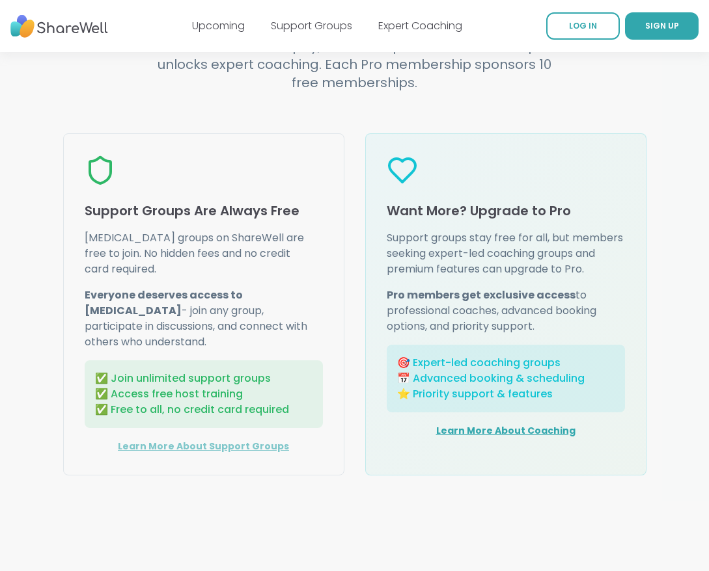 Image resolution: width=709 pixels, height=571 pixels. I want to click on span: LOG IN, so click(582, 25).